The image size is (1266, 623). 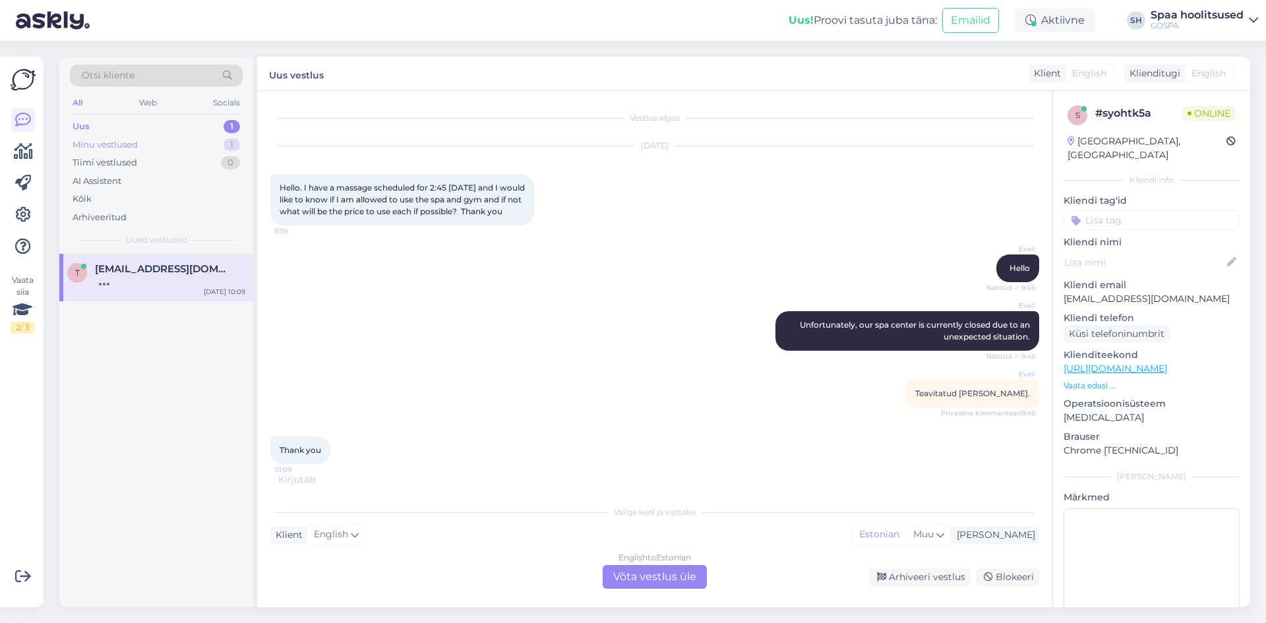 I want to click on div: Vestlus algas, so click(x=655, y=118).